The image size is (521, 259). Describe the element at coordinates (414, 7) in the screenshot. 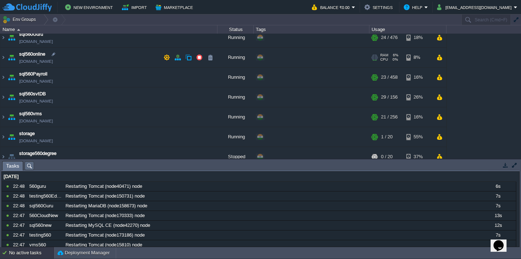

I see `button: Help` at that location.